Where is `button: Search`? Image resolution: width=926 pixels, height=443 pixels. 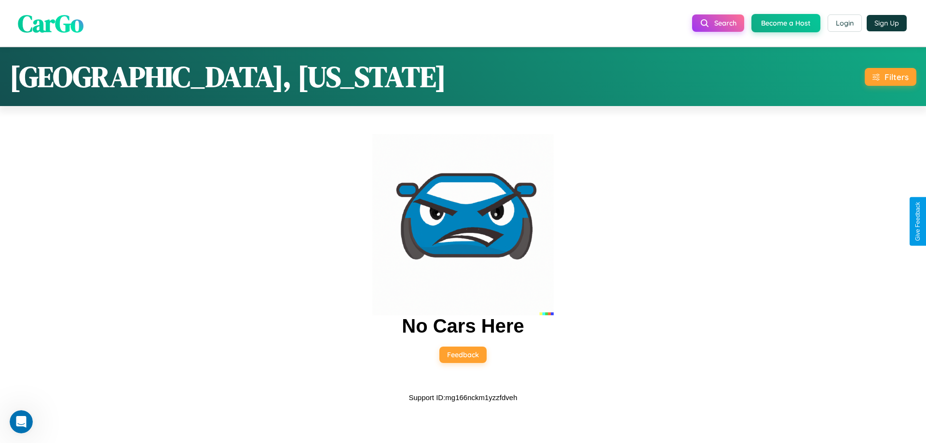 button: Search is located at coordinates (718, 23).